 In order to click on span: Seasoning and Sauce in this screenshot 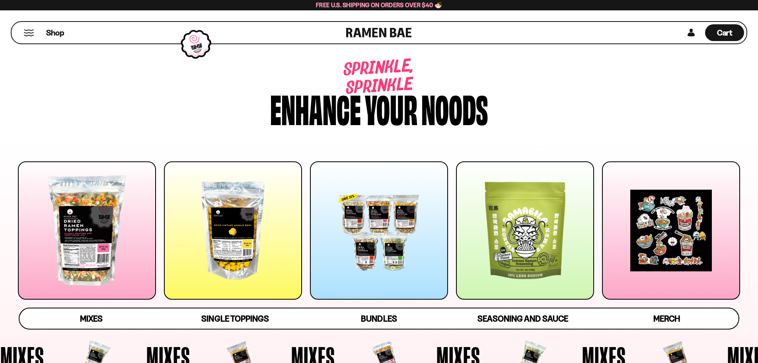, I will do `click(523, 318)`.